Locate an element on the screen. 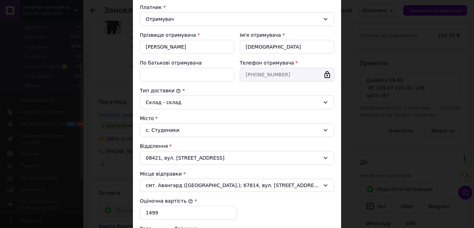 The width and height of the screenshot is (474, 228). label: Телефон отримувача is located at coordinates (267, 63).